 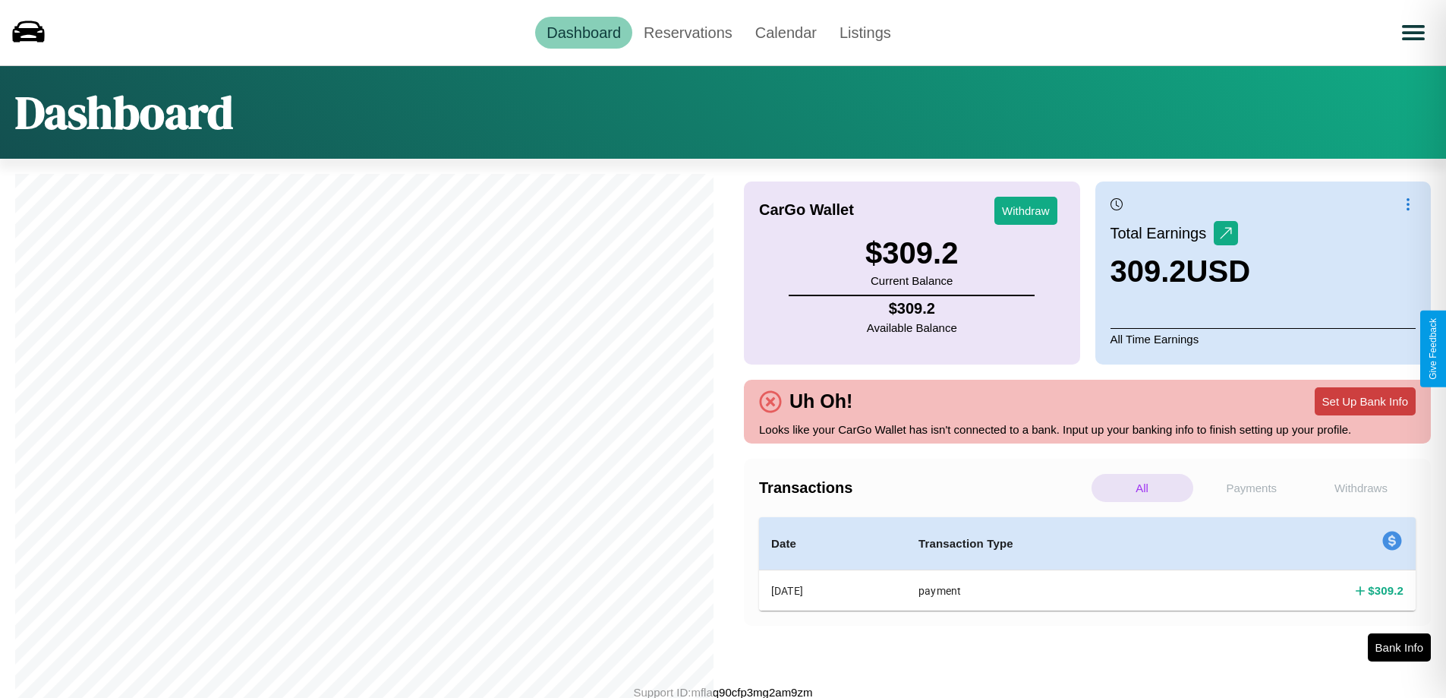 I want to click on p: Total Earnings, so click(x=1162, y=233).